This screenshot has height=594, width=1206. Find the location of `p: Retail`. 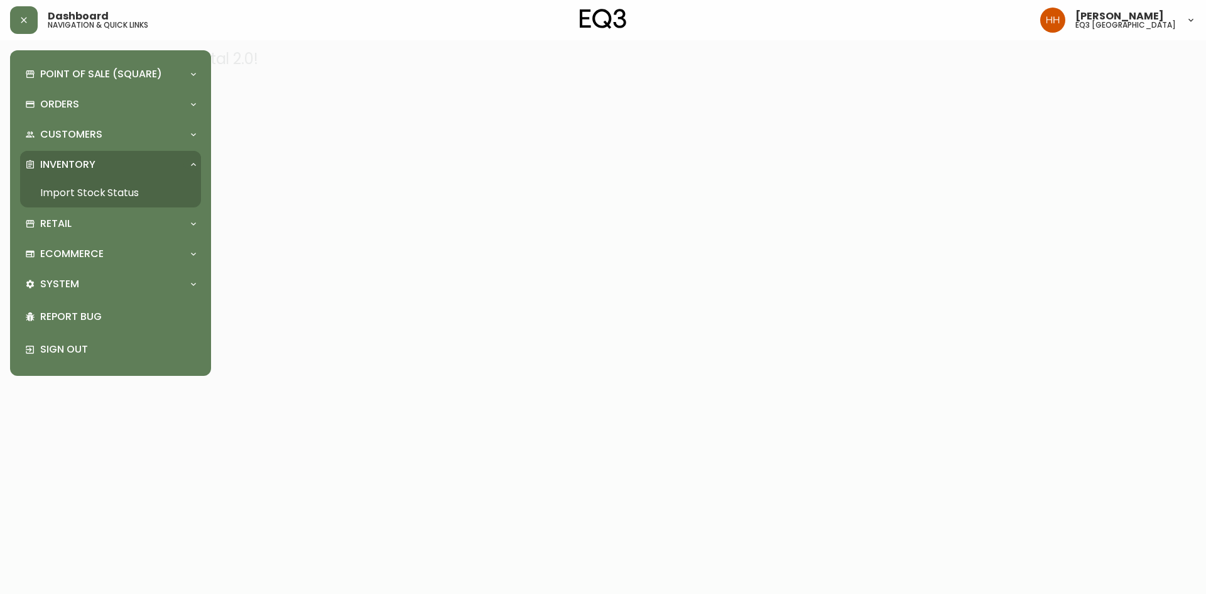

p: Retail is located at coordinates (56, 224).